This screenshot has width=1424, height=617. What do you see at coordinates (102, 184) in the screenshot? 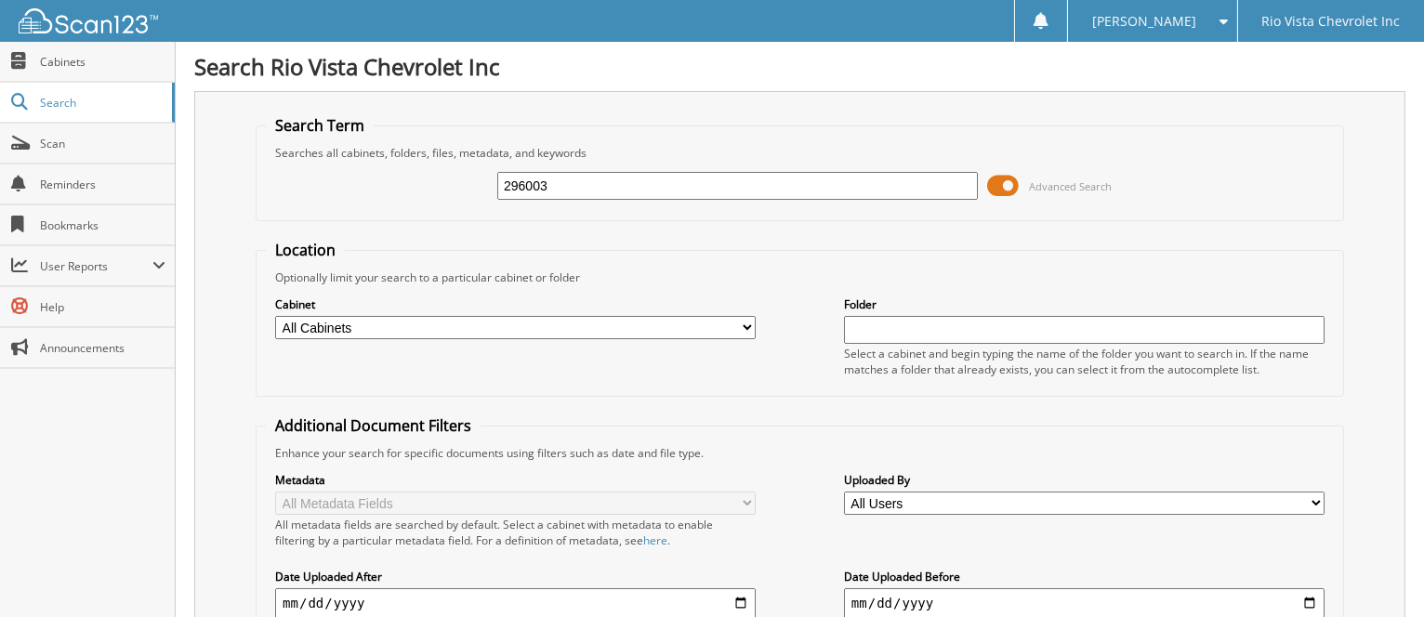
I see `span: Reminders` at bounding box center [102, 184].